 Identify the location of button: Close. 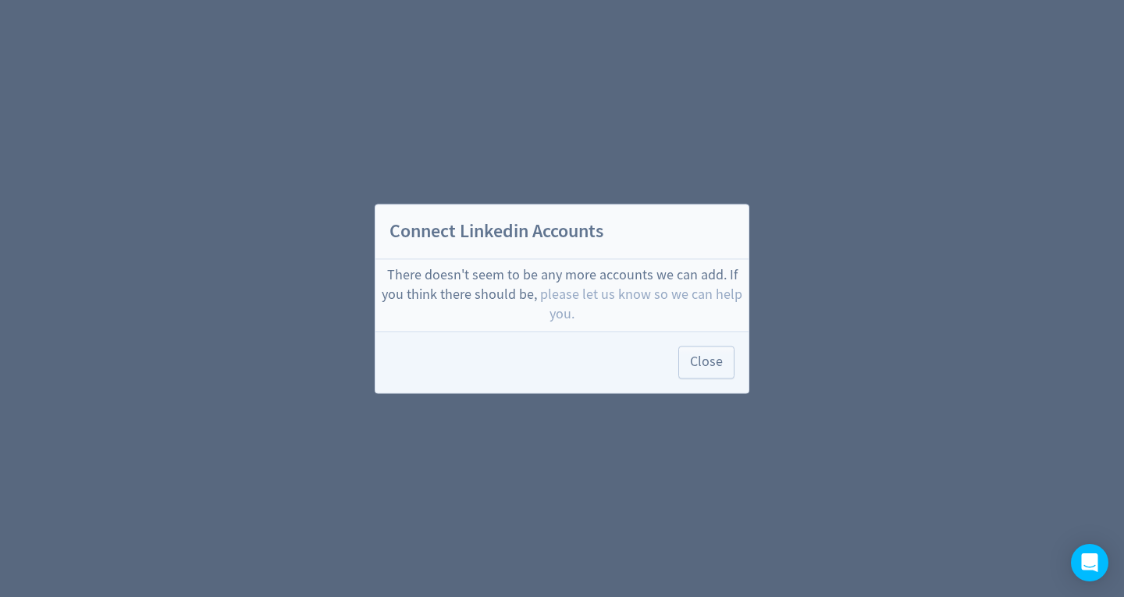
(706, 362).